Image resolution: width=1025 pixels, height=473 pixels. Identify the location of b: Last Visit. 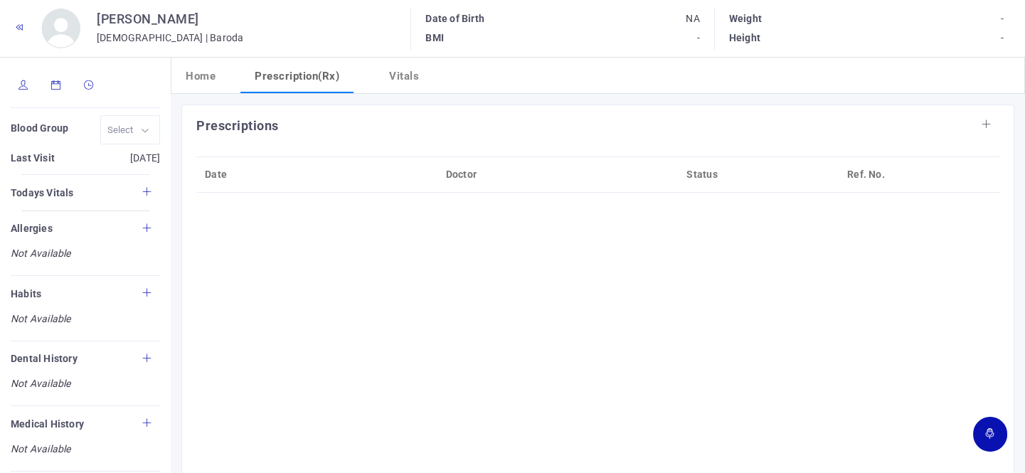
(33, 158).